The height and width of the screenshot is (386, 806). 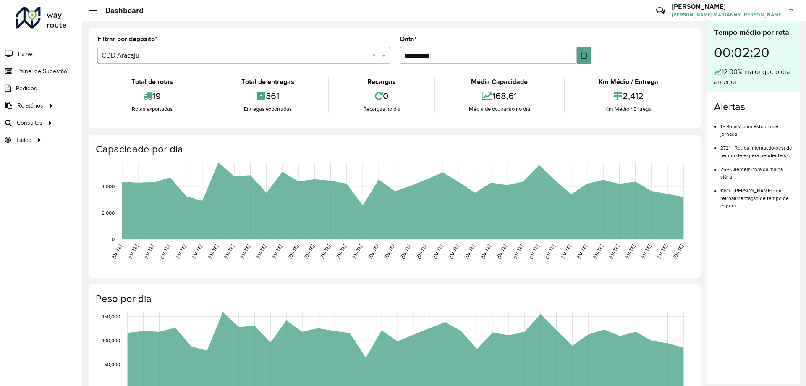 What do you see at coordinates (268, 82) in the screenshot?
I see `div: Total de entregas` at bounding box center [268, 82].